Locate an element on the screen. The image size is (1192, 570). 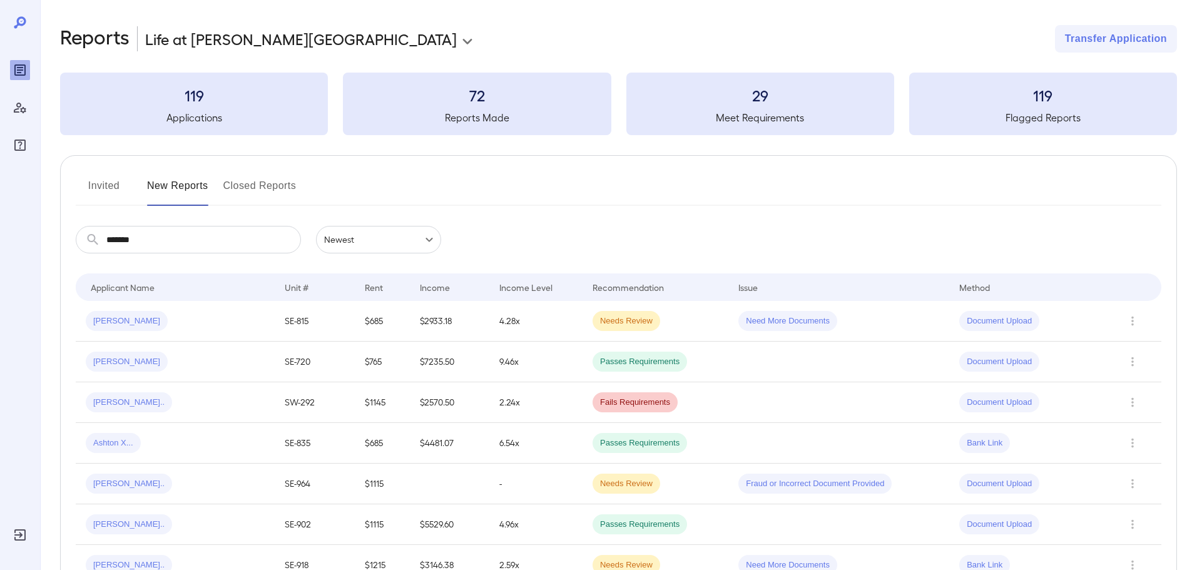
button: Transfer Application is located at coordinates (1116, 39).